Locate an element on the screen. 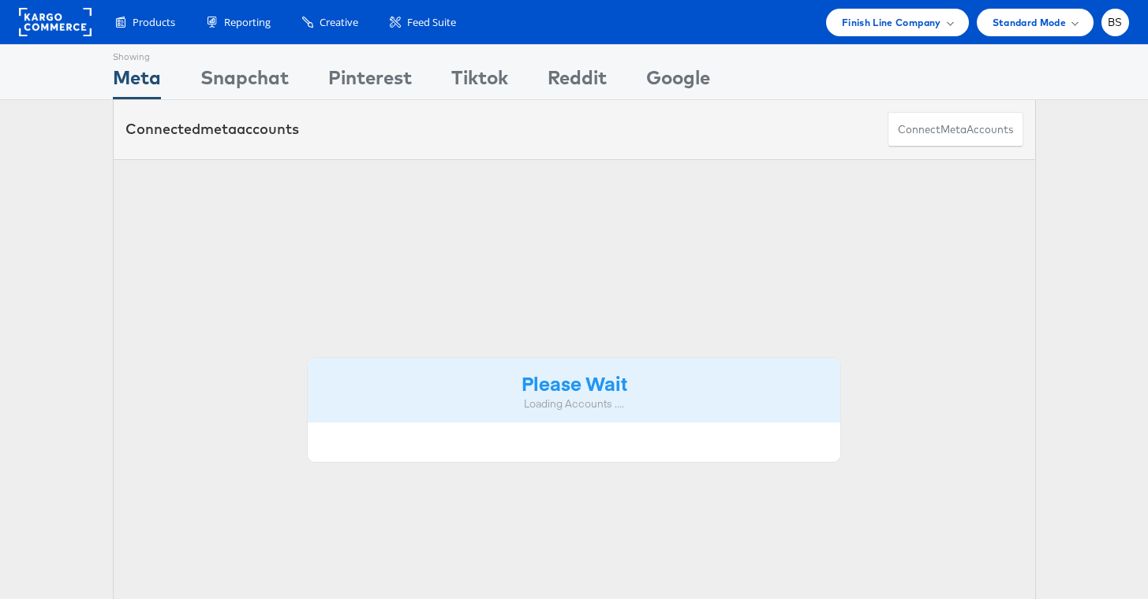 The height and width of the screenshot is (599, 1148). div: Pinterest is located at coordinates (370, 81).